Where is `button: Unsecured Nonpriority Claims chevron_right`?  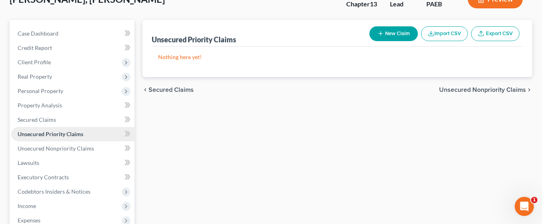 button: Unsecured Nonpriority Claims chevron_right is located at coordinates (485, 90).